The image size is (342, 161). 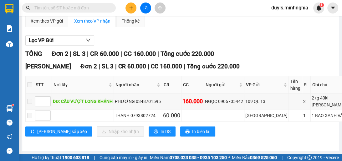 I want to click on button: aim, so click(x=160, y=8).